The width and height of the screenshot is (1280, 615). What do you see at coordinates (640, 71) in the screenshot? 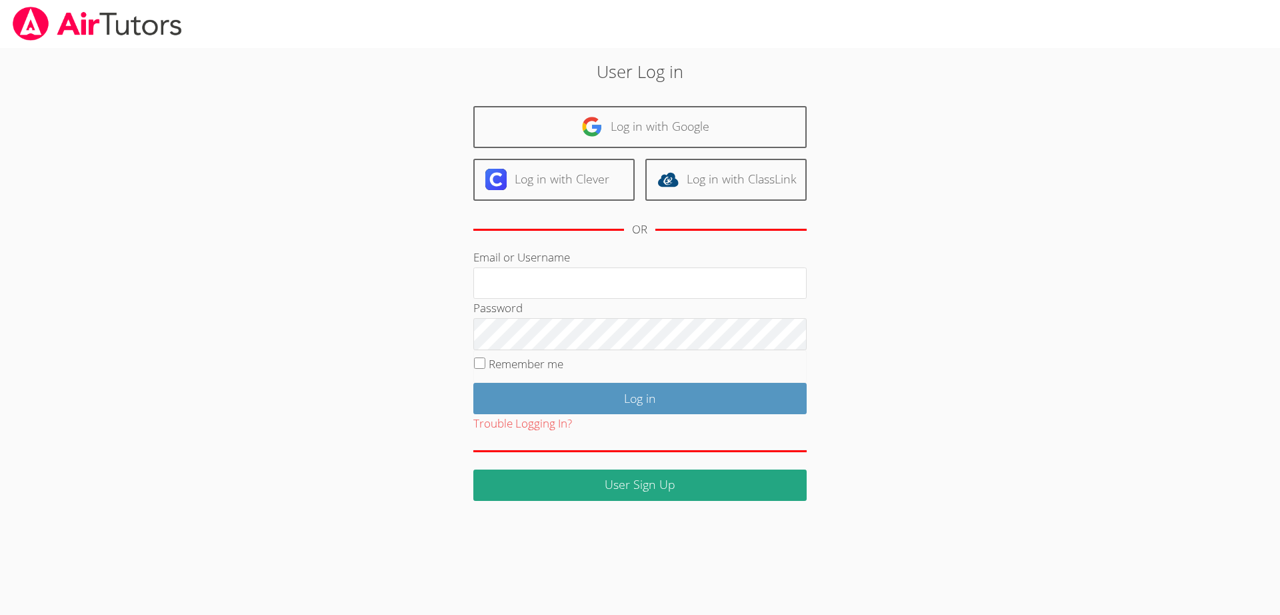
I see `h2: User Log in` at bounding box center [640, 71].